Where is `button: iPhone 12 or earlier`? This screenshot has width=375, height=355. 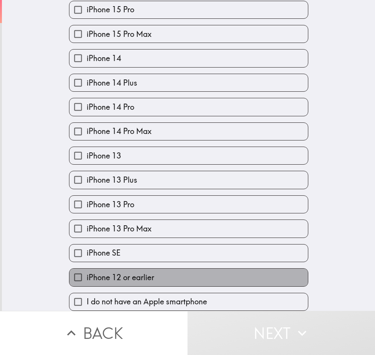
button: iPhone 12 or earlier is located at coordinates (189, 277).